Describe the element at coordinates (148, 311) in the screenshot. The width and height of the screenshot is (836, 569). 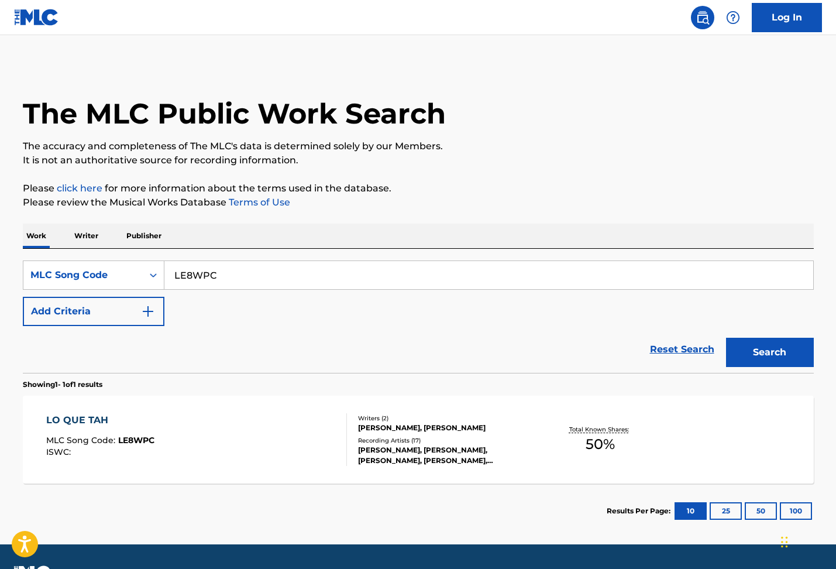
I see `img: 9d2ae6d4665cec9f34b9.svg` at that location.